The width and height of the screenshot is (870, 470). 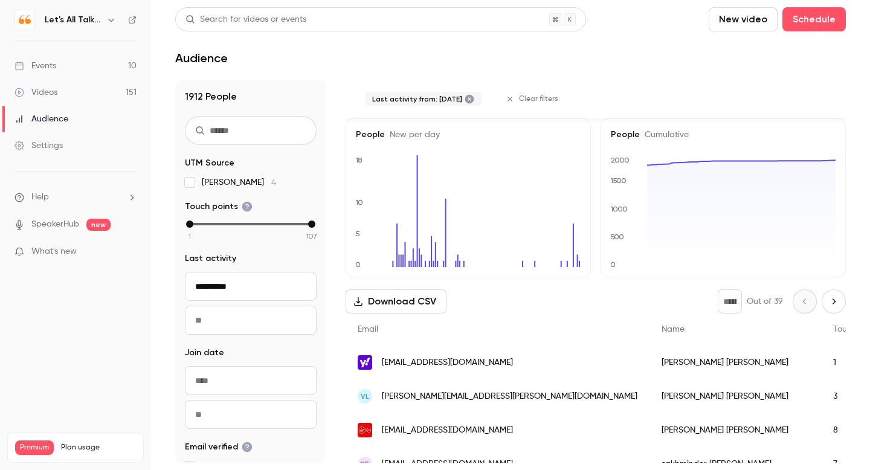 What do you see at coordinates (210, 163) in the screenshot?
I see `span: UTM Source` at bounding box center [210, 163].